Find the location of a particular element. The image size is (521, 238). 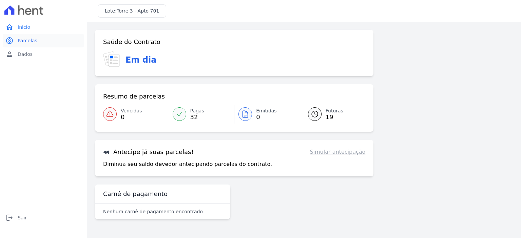

h3: Carnê de pagamento is located at coordinates (135, 194).